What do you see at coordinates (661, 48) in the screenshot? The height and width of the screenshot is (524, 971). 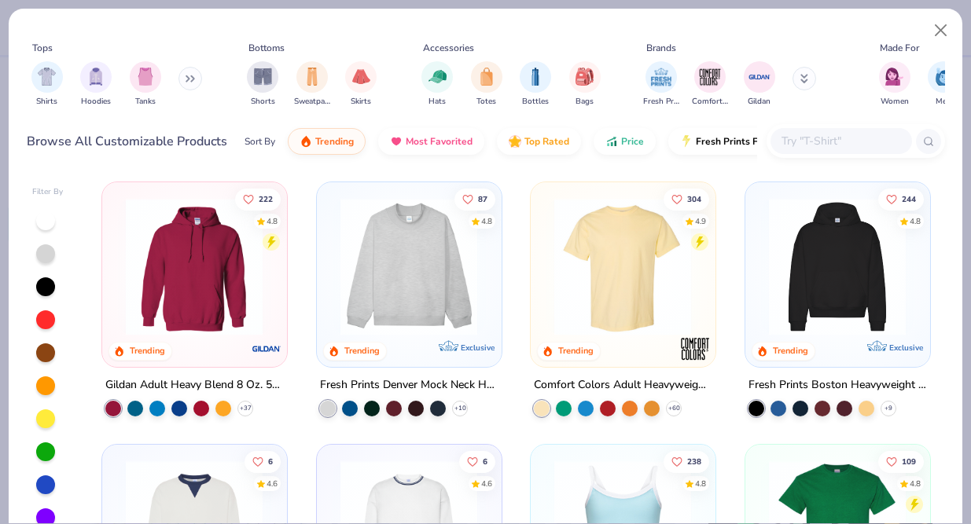 I see `div: Brands` at bounding box center [661, 48].